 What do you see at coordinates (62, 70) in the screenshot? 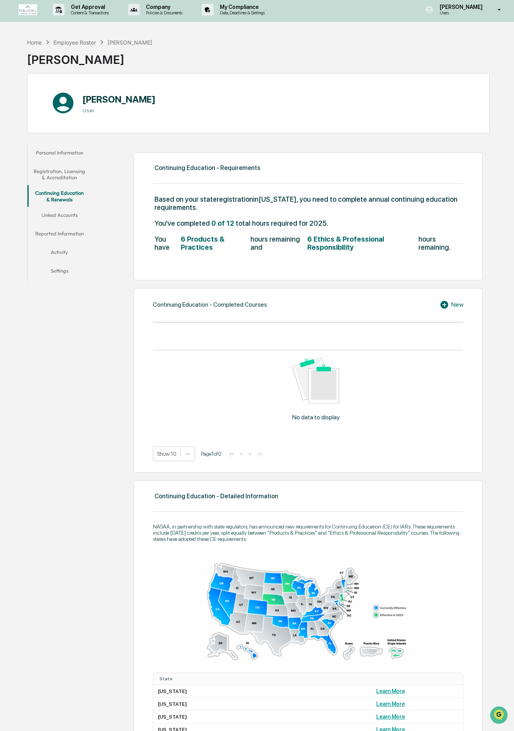
I see `div: We're available if you need us!` at bounding box center [62, 70].